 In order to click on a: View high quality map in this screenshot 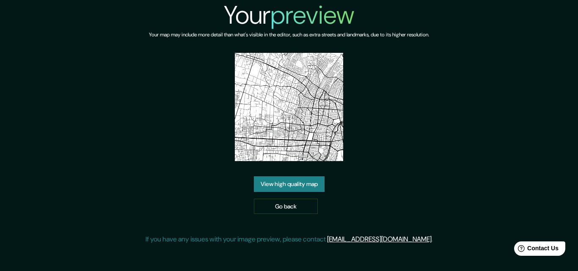, I will do `click(289, 184)`.